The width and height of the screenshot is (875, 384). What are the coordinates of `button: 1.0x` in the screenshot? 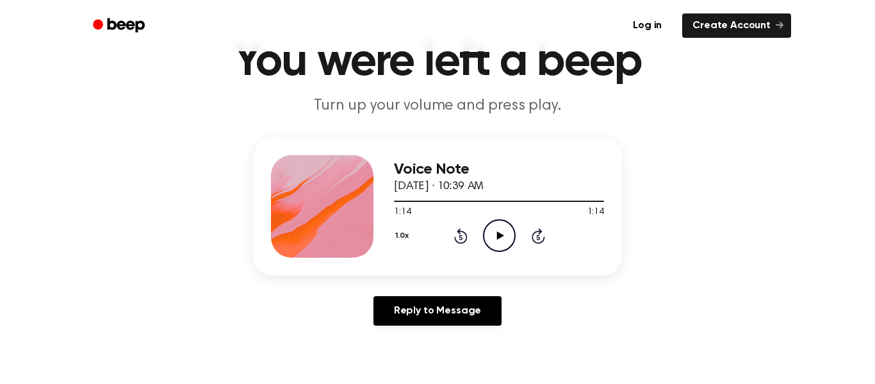 It's located at (404, 236).